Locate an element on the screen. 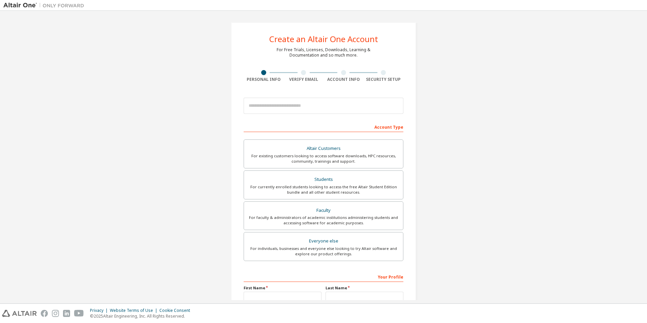 This screenshot has height=323, width=647. p: © 2025 Altair Engineering, Inc. All Rights Reserved. is located at coordinates (142, 316).